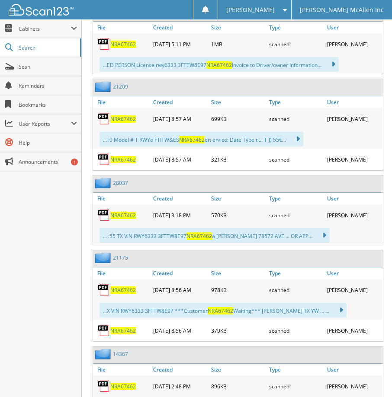 This screenshot has height=397, width=392. What do you see at coordinates (45, 124) in the screenshot?
I see `span: User Reports` at bounding box center [45, 124].